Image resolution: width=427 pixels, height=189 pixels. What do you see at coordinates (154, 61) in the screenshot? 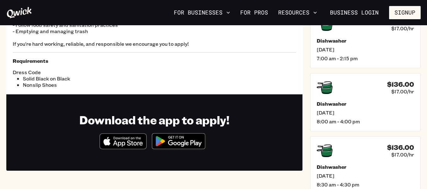
I see `h5: Requirements` at bounding box center [154, 61].